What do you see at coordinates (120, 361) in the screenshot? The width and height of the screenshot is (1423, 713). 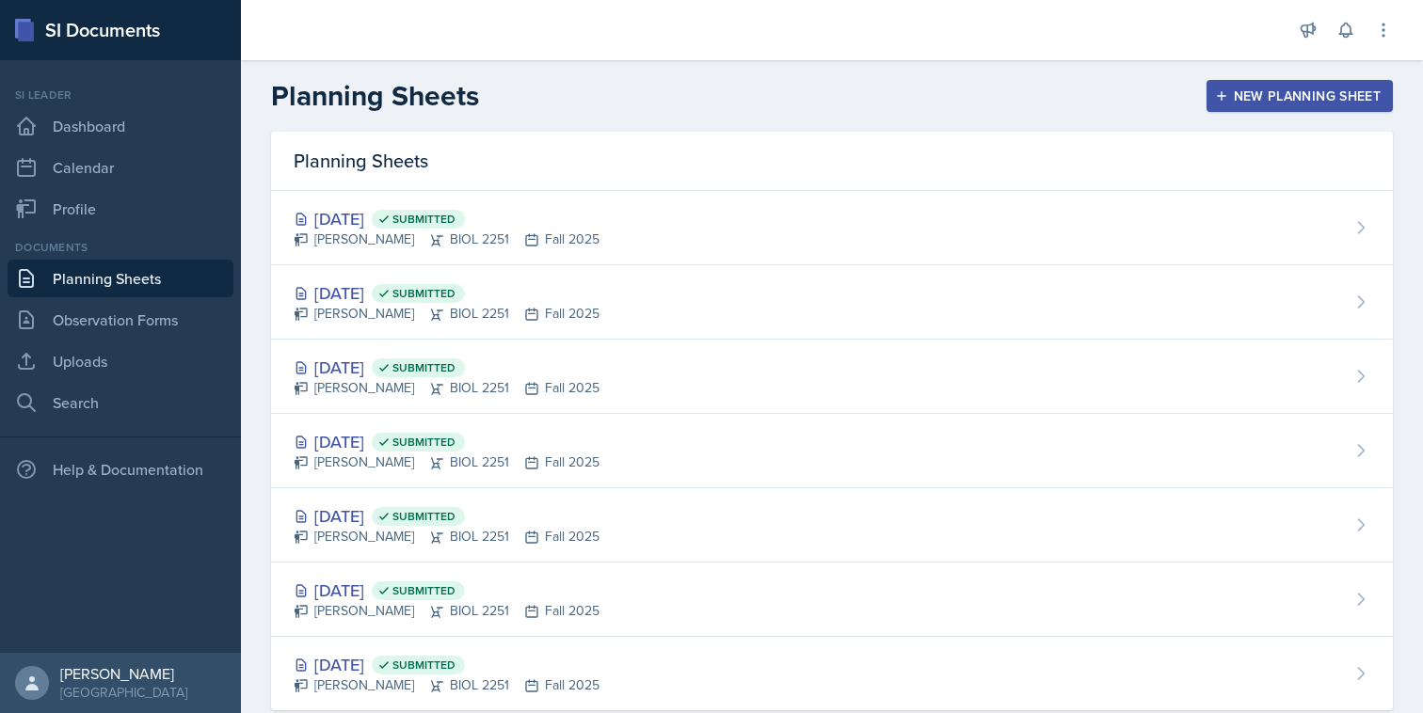 I see `a: Uploads` at bounding box center [120, 361].